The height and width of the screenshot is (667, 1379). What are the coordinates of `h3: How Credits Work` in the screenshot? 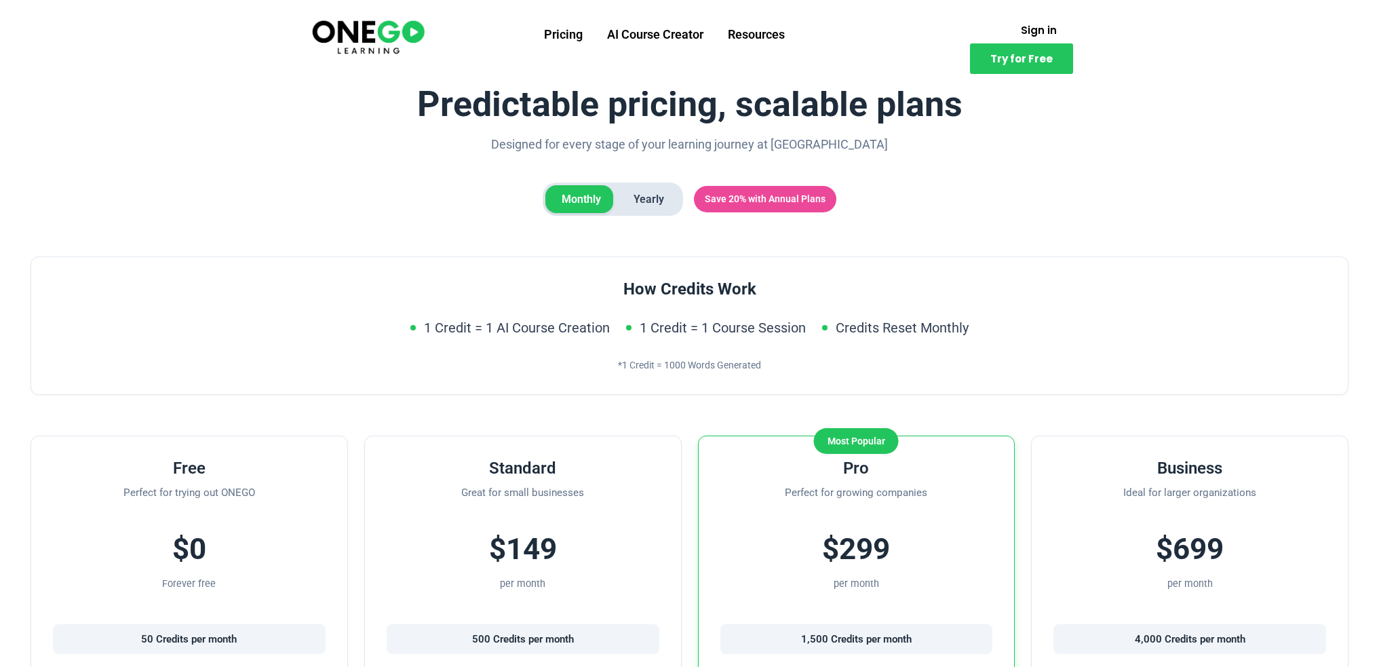 It's located at (689, 289).